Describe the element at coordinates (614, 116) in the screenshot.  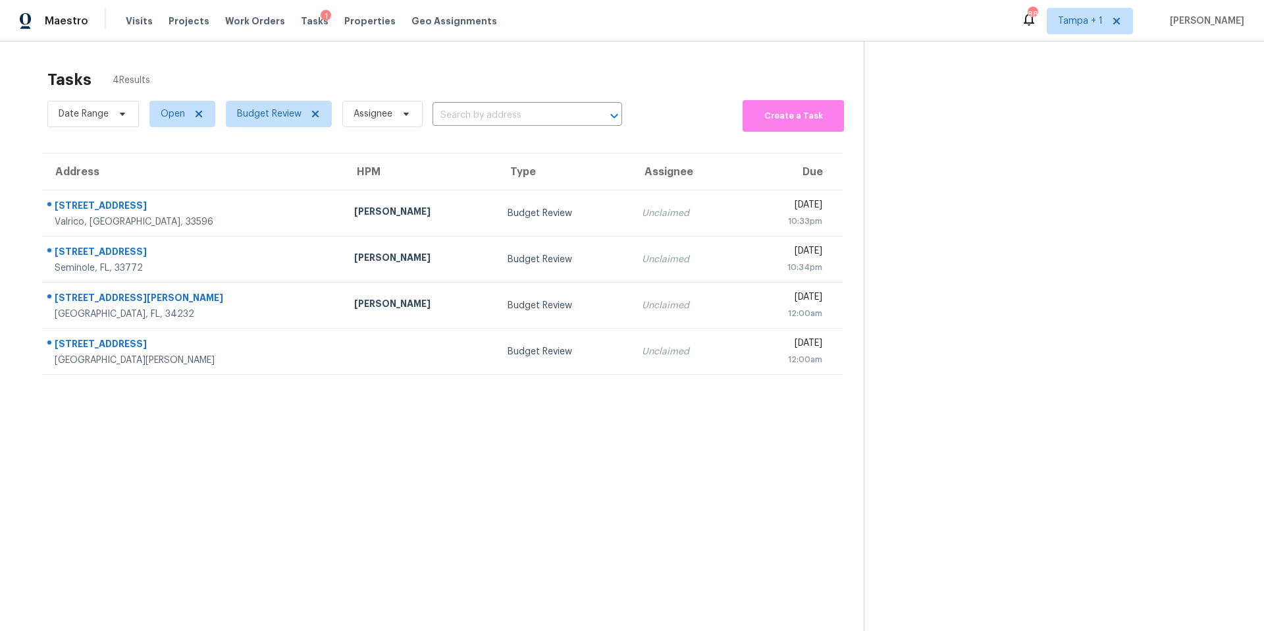
I see `button: Open` at that location.